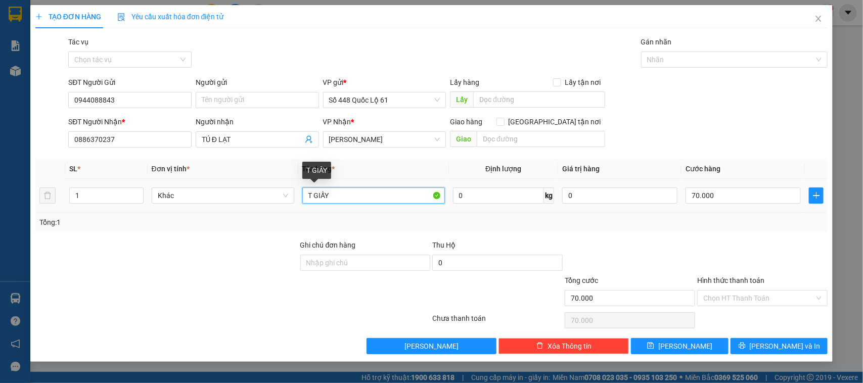 The image size is (863, 383). What do you see at coordinates (540, 346) in the screenshot?
I see `span: delete` at bounding box center [540, 346].